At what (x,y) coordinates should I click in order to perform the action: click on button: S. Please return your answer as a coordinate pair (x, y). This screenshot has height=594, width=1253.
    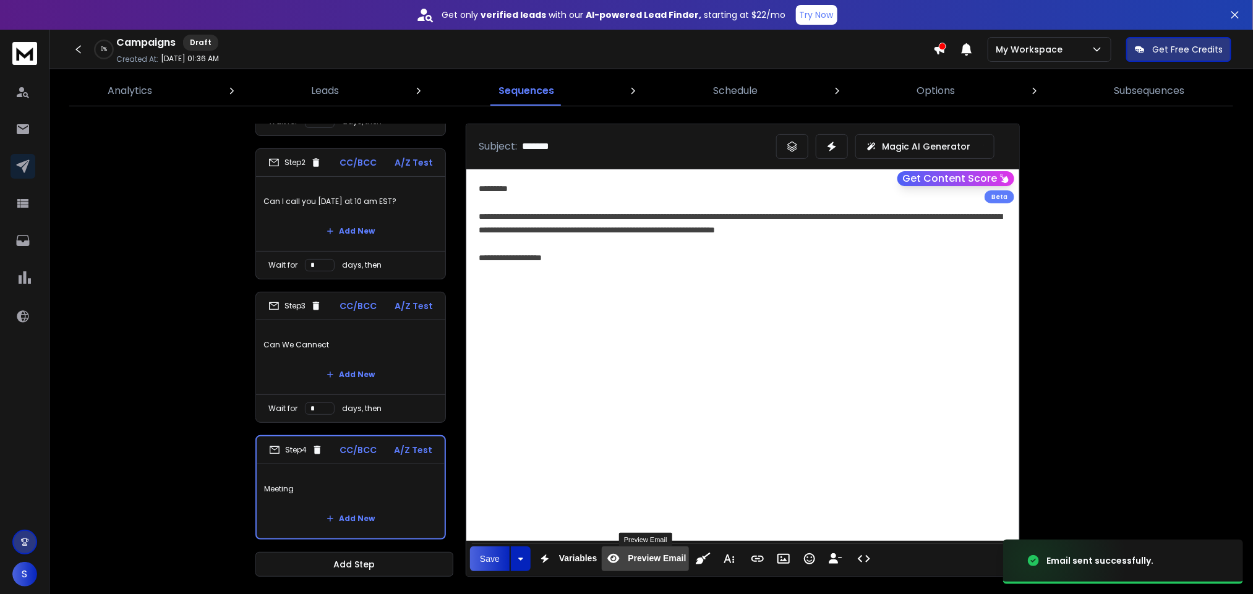
    Looking at the image, I should click on (25, 575).